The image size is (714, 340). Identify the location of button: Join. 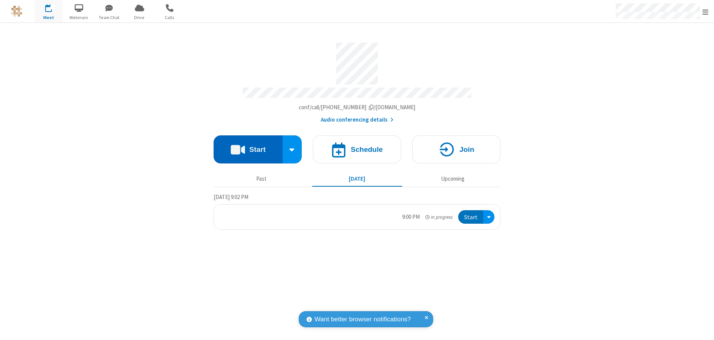
(457, 149).